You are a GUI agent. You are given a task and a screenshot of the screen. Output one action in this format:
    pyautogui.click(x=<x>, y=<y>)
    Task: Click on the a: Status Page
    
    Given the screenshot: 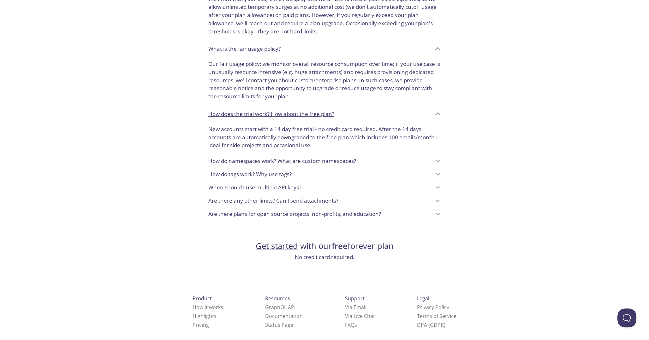 What is the action you would take?
    pyautogui.click(x=279, y=325)
    